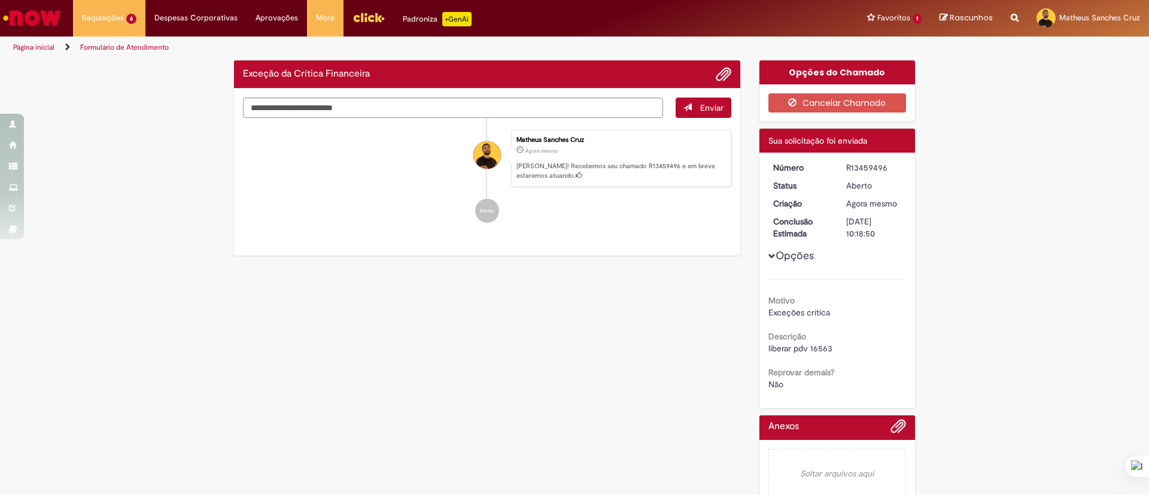 This screenshot has width=1149, height=495. Describe the element at coordinates (196, 18) in the screenshot. I see `span: Despesas Corporativas` at that location.